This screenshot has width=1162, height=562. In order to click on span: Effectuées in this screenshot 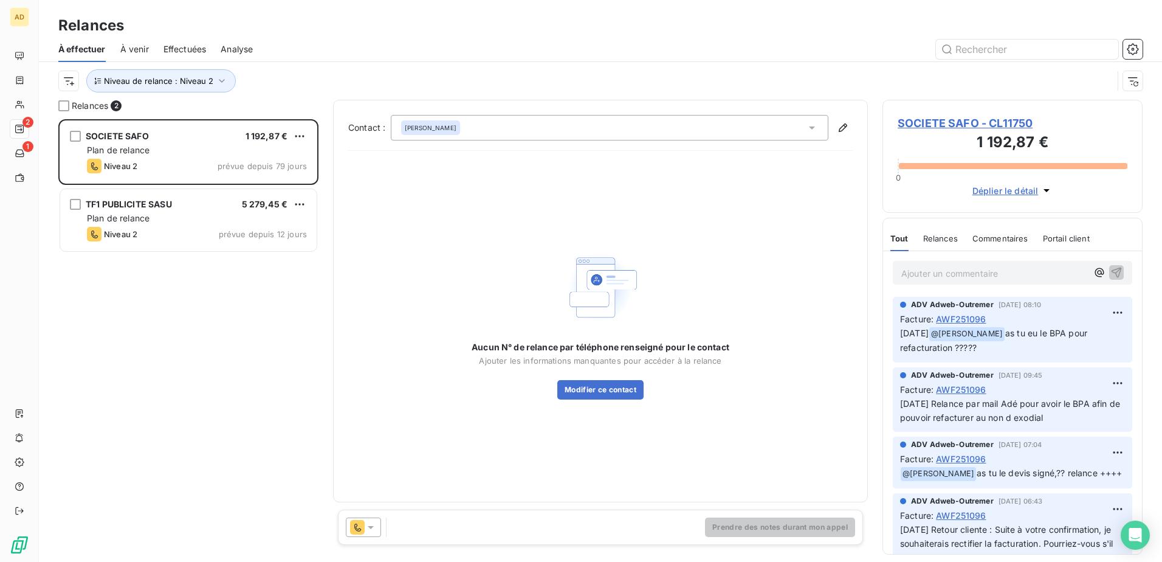, I will do `click(185, 49)`.